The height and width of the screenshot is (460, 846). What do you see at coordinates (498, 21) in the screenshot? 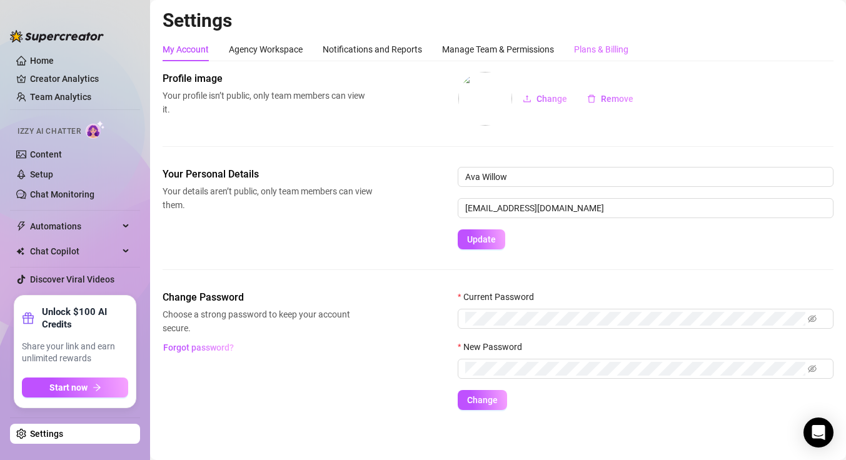
I see `h2: Settings` at bounding box center [498, 21].